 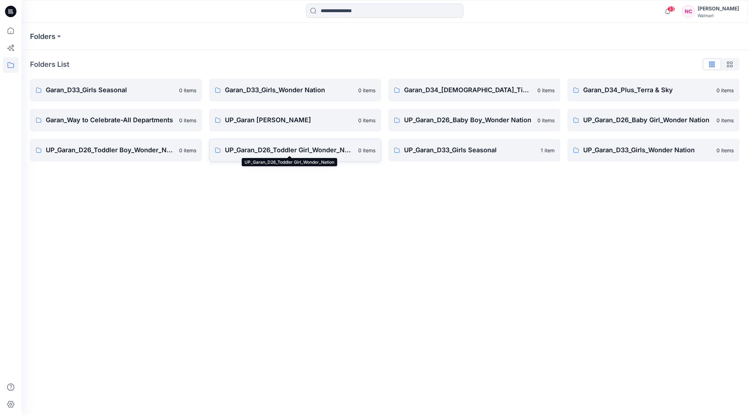 I want to click on p: Garan_Way to Celebrate-All Departments, so click(x=110, y=120).